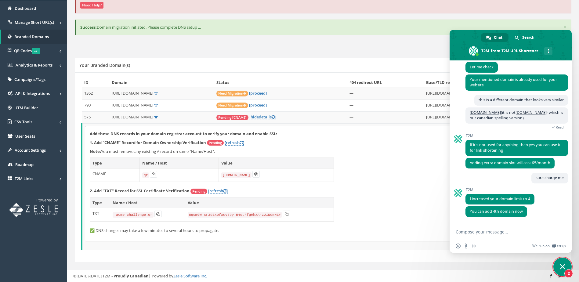  Describe the element at coordinates (560, 127) in the screenshot. I see `span: Read` at that location.